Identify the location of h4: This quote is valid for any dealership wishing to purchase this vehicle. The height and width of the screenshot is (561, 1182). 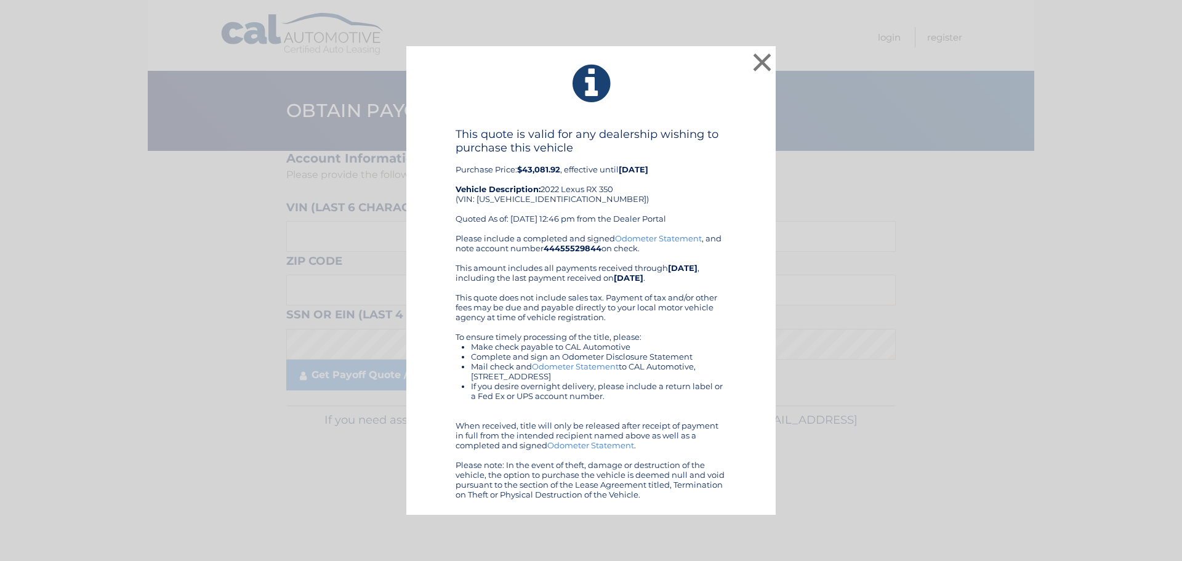
(591, 141).